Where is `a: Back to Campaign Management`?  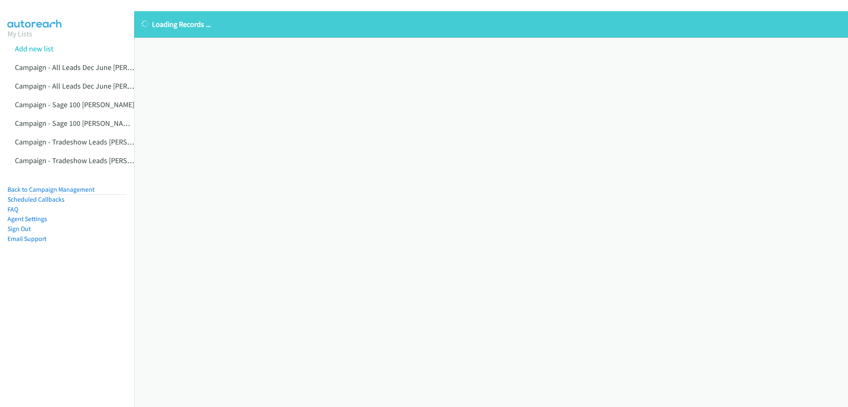 a: Back to Campaign Management is located at coordinates (51, 189).